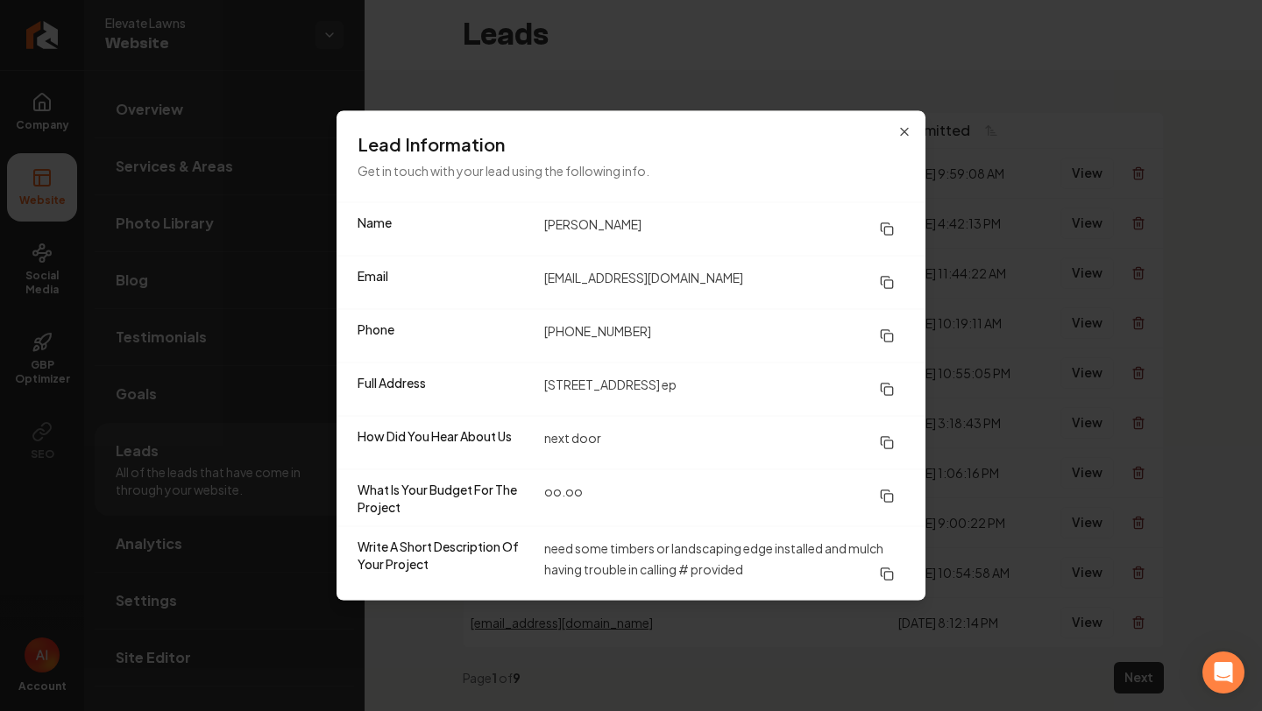 This screenshot has height=711, width=1262. Describe the element at coordinates (443, 283) in the screenshot. I see `dt: Email` at that location.